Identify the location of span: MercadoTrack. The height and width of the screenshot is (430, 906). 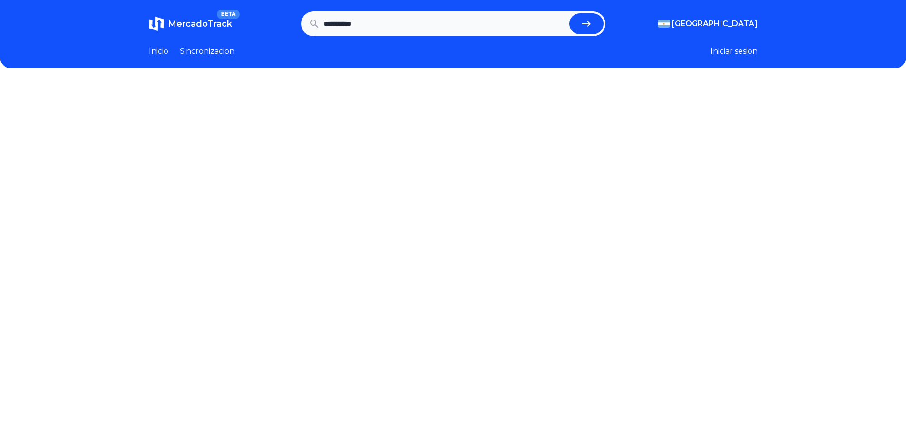
(200, 24).